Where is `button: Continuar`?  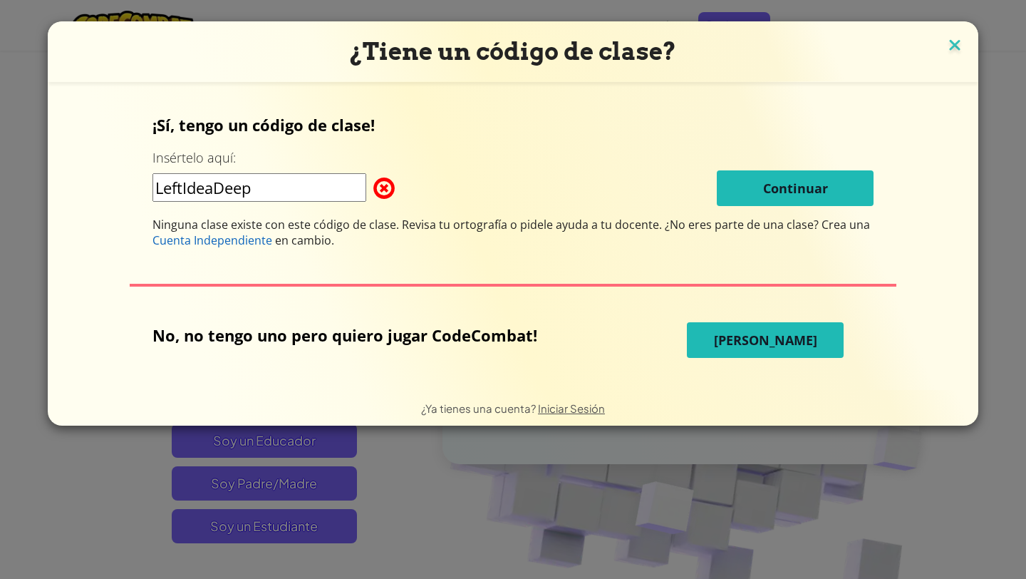 button: Continuar is located at coordinates (795, 188).